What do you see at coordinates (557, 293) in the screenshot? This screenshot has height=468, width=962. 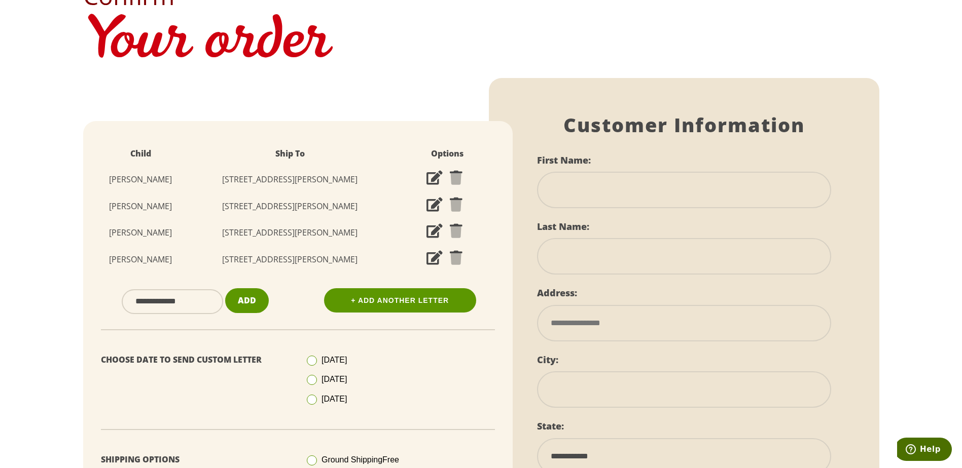 I see `label: Address:` at bounding box center [557, 293].